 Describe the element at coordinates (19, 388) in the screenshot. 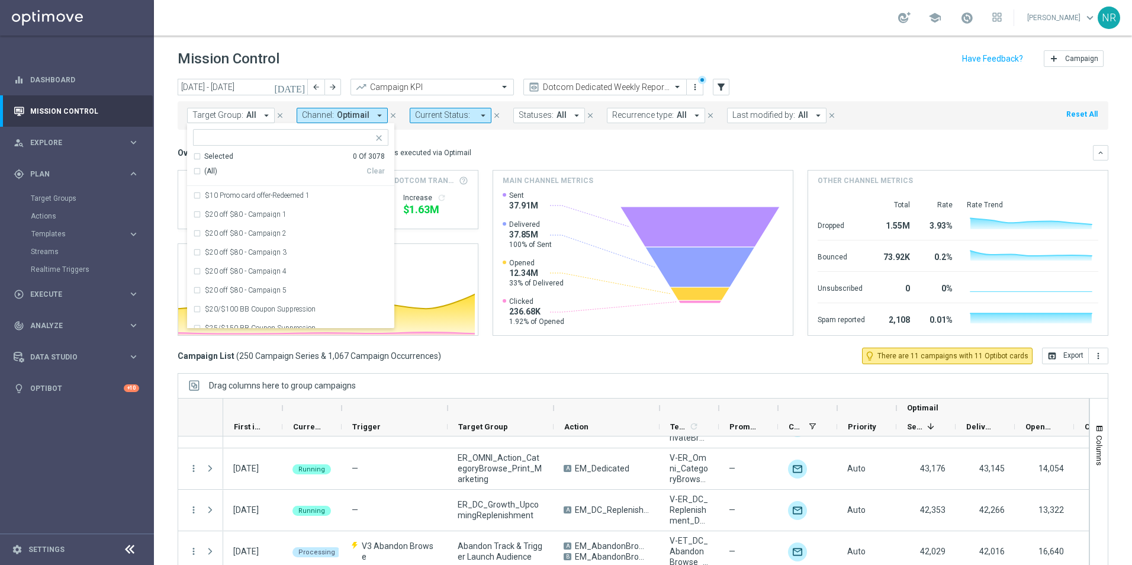

I see `i: lightbulb` at that location.